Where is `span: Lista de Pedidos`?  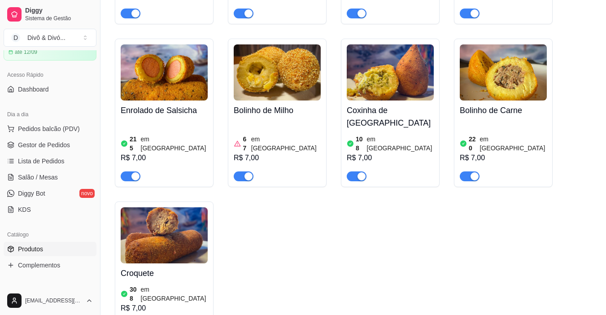
span: Lista de Pedidos is located at coordinates (41, 161).